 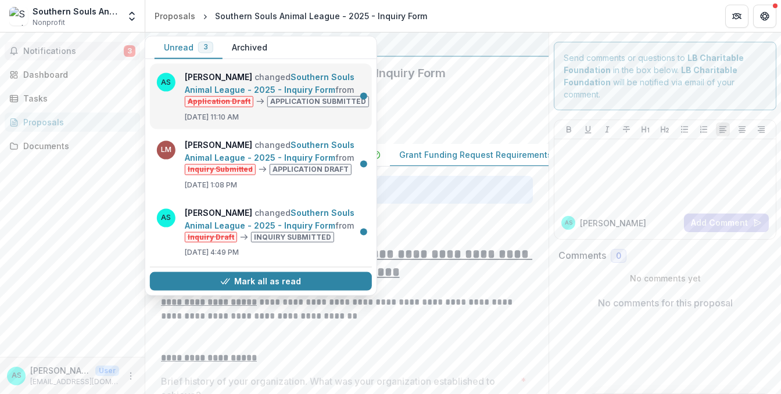 I want to click on button: Archived, so click(x=249, y=48).